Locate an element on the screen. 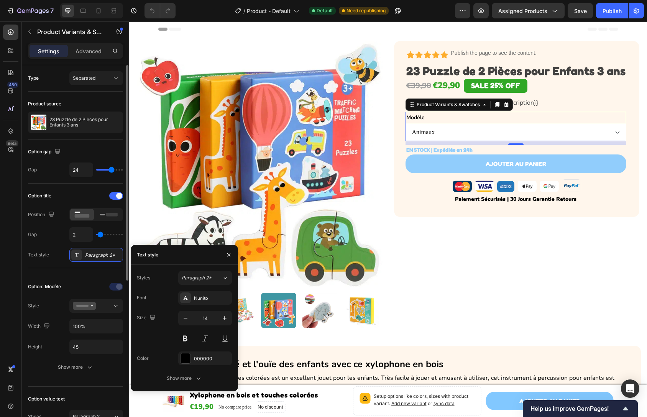 This screenshot has height=417, width=647. span: Default is located at coordinates (325, 11).